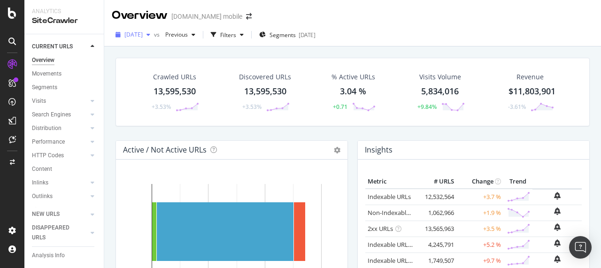 This screenshot has width=601, height=268. I want to click on div: Discovered URLs, so click(265, 77).